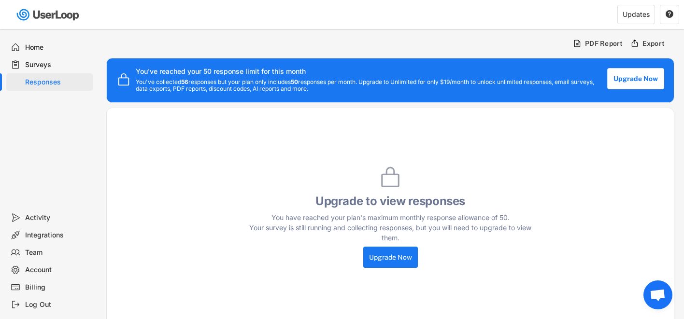  What do you see at coordinates (658, 295) in the screenshot?
I see `div: Open chat` at bounding box center [658, 295].